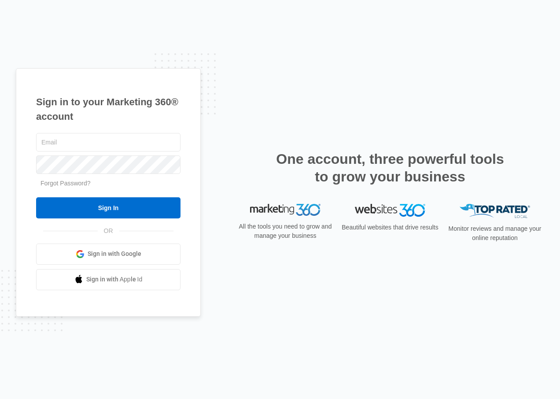 Image resolution: width=560 pixels, height=399 pixels. Describe the element at coordinates (108, 279) in the screenshot. I see `a: Sign in with Apple Id` at that location.